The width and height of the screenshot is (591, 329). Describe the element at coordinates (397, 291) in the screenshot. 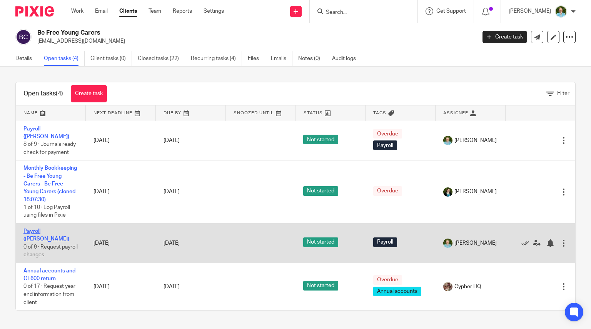

I see `span: Annual accounts` at that location.